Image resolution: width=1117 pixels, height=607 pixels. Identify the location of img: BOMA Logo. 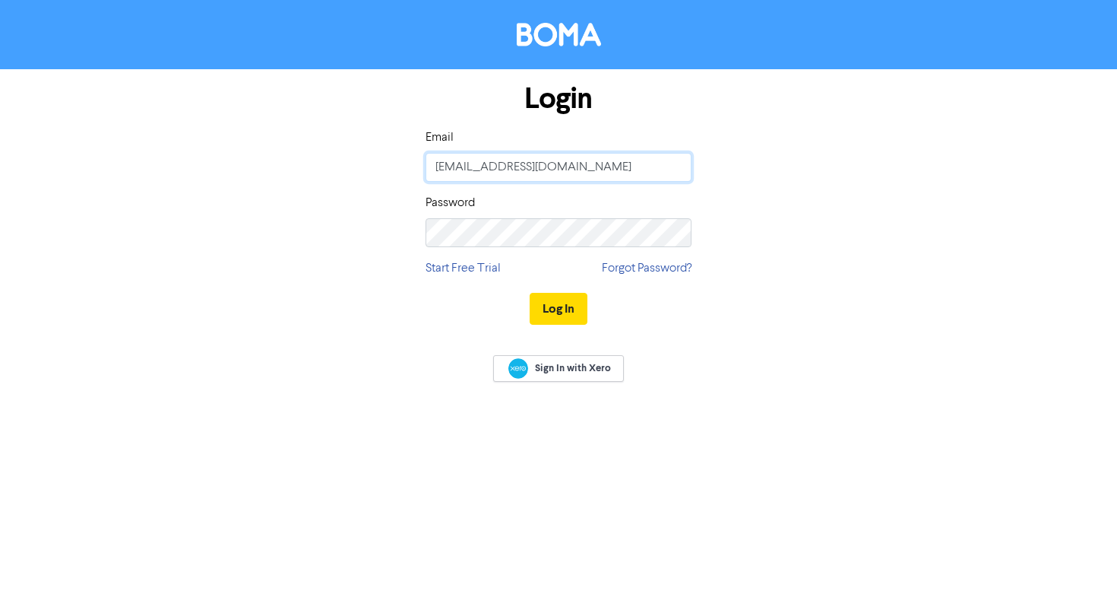
(559, 34).